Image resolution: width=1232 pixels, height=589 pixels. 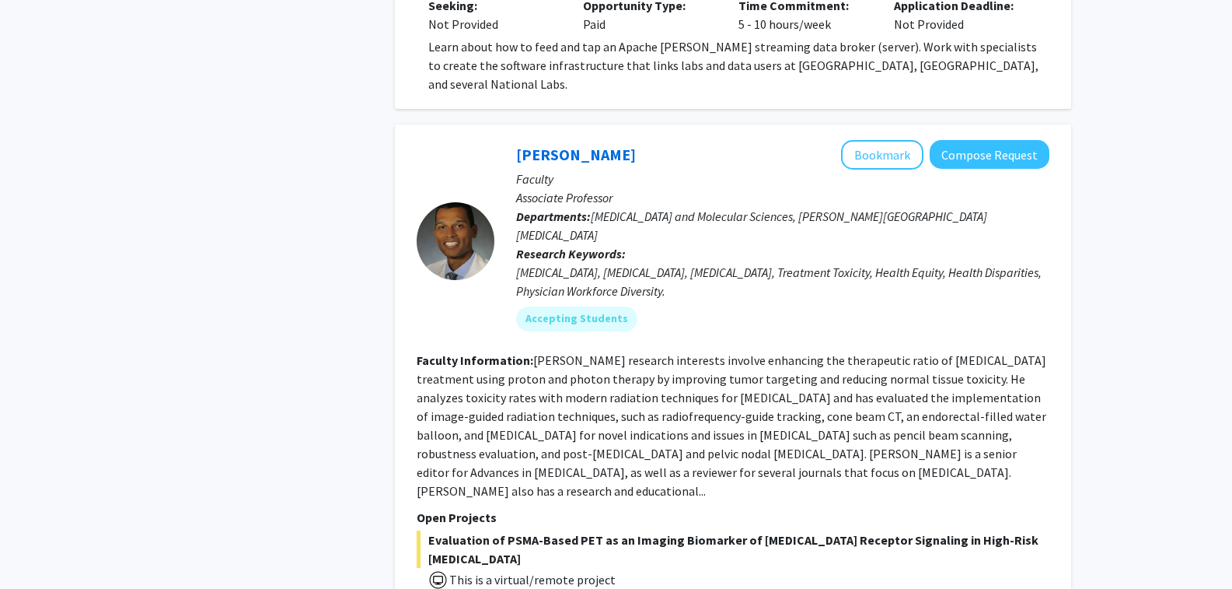 I want to click on p: Open Projects, so click(x=733, y=517).